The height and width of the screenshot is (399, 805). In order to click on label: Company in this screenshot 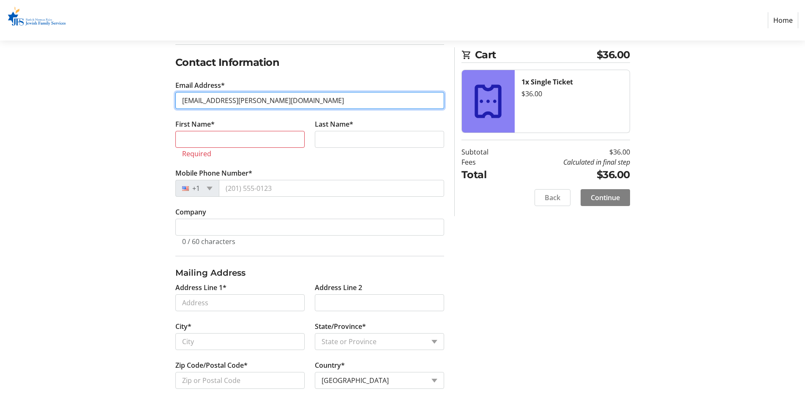, I will do `click(191, 212)`.